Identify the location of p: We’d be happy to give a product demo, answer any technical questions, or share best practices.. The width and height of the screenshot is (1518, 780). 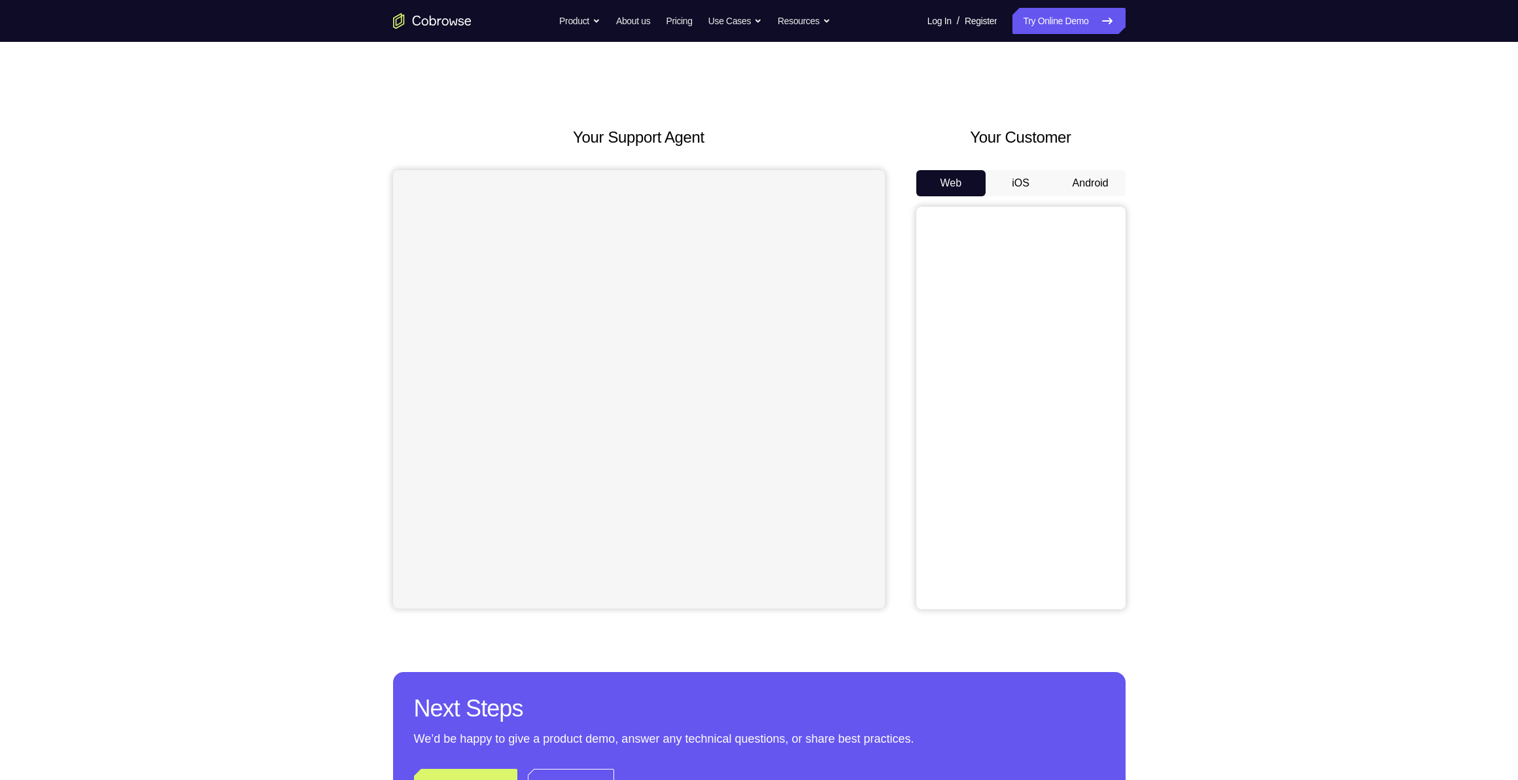
(760, 739).